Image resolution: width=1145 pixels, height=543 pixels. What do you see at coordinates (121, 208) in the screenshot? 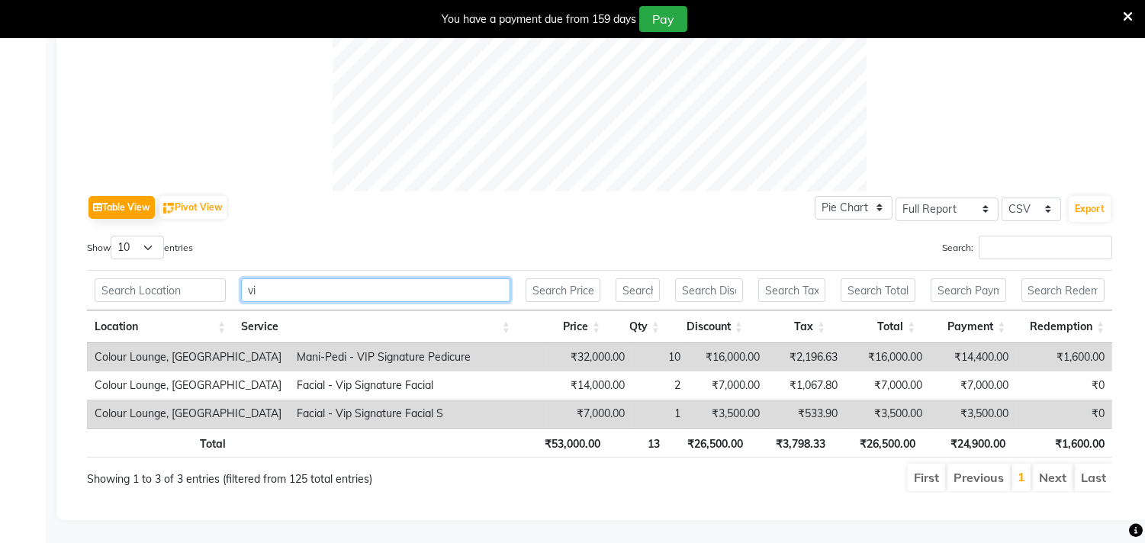
I see `button: Table View` at bounding box center [121, 208].